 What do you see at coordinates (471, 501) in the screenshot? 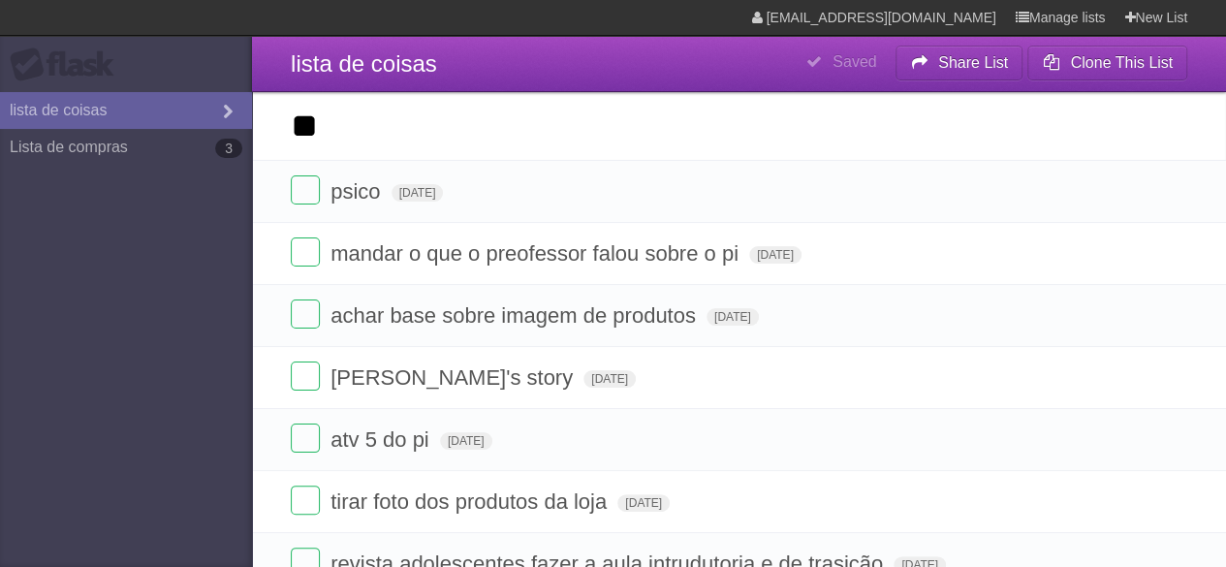
I see `span: tirar foto dos produtos da loja` at bounding box center [471, 501].